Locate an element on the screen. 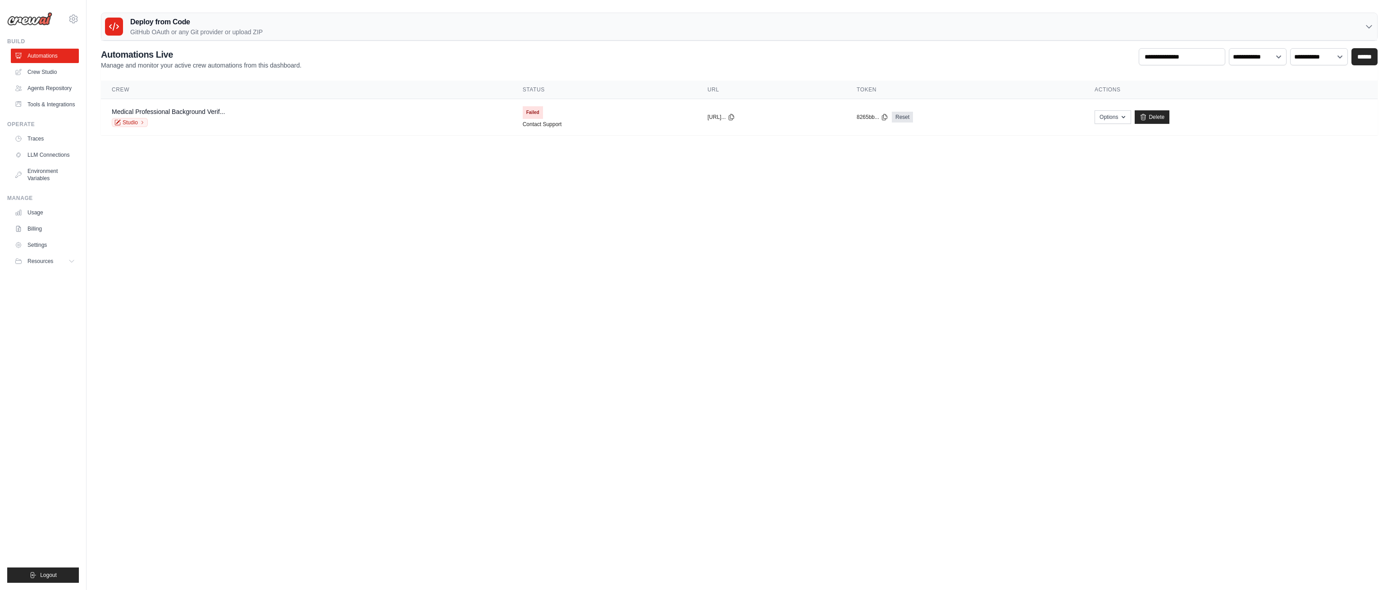  th: Crew is located at coordinates (306, 90).